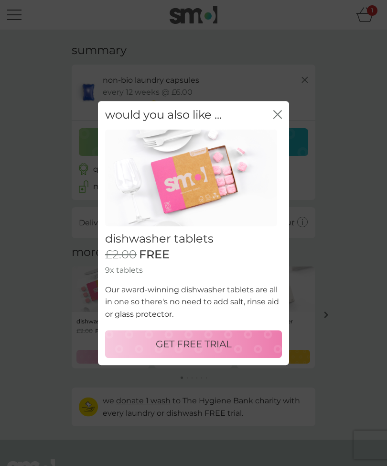 This screenshot has height=466, width=387. What do you see at coordinates (121, 255) in the screenshot?
I see `span: £2.00` at bounding box center [121, 255].